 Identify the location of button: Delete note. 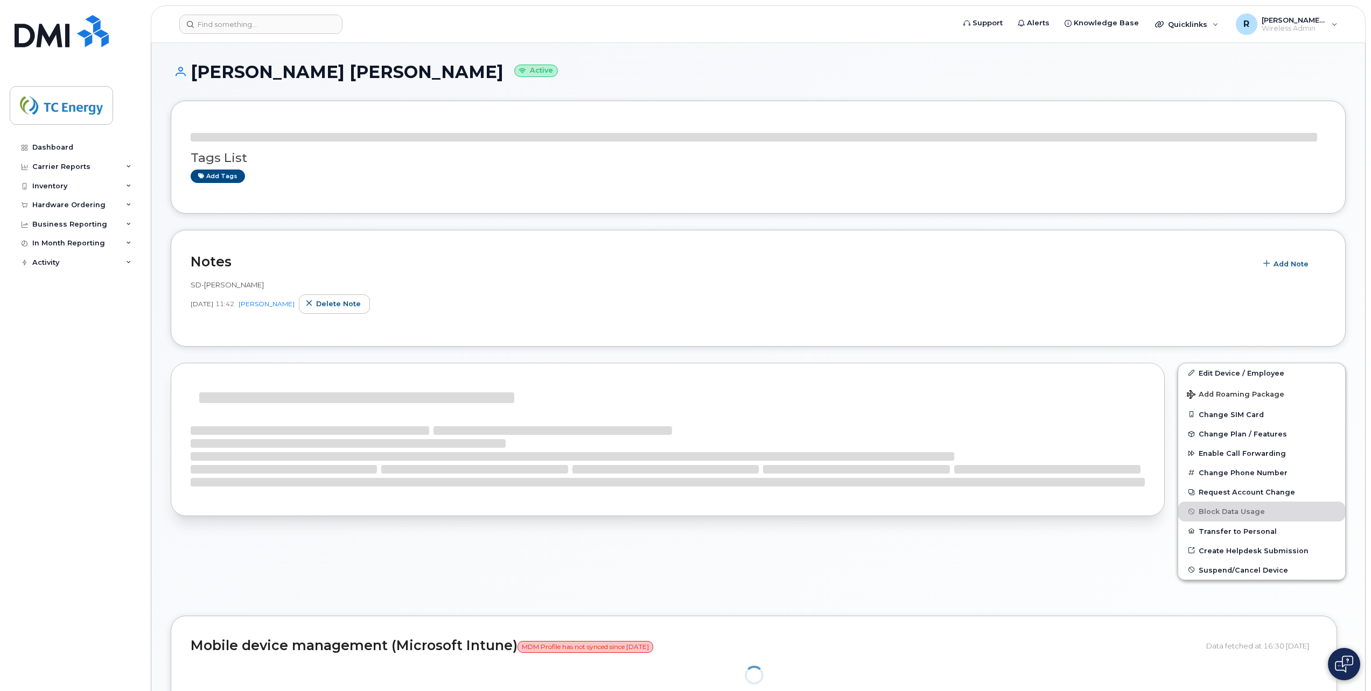
(334, 304).